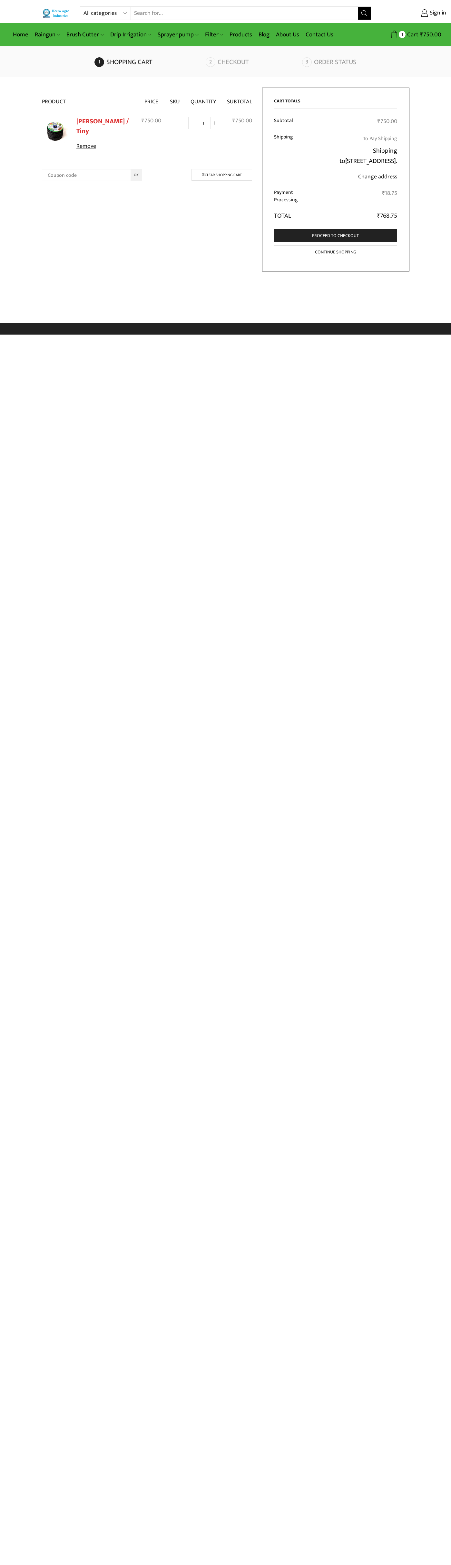  Describe the element at coordinates (335, 104) in the screenshot. I see `h2: Cart totals` at that location.